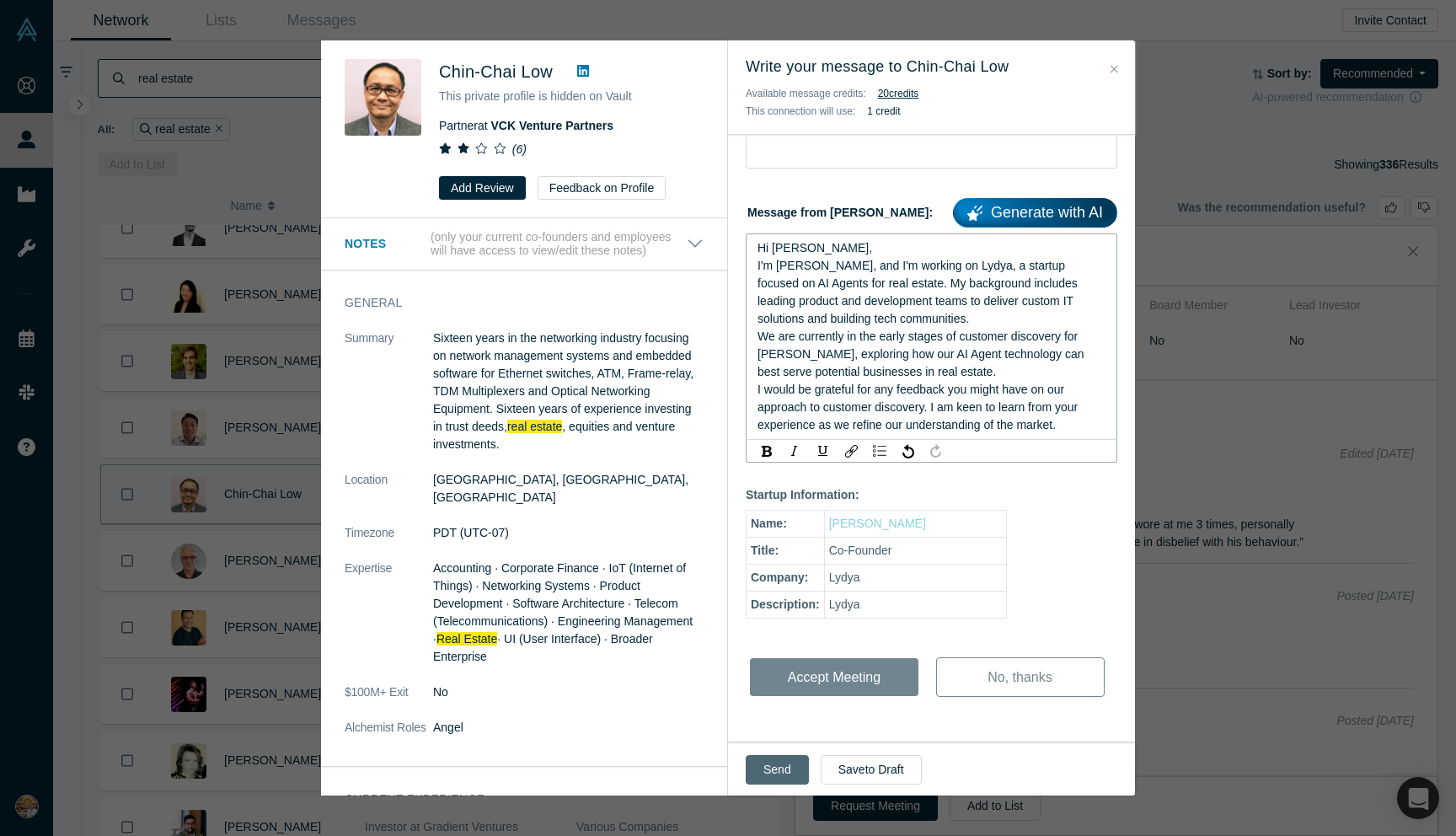 The image size is (1456, 836). I want to click on div: rdw-link-control, so click(851, 451).